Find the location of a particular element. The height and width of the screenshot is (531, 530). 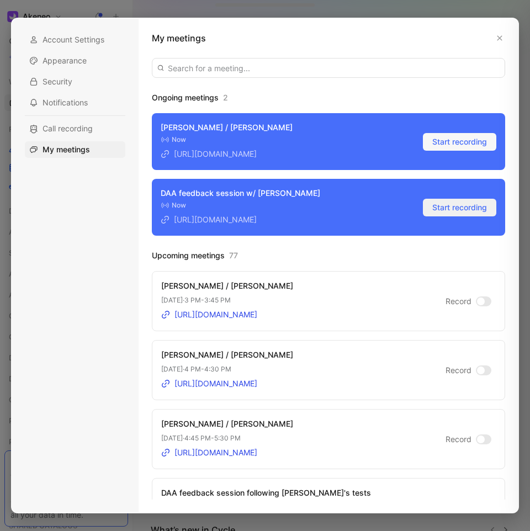

span: My meetings is located at coordinates (66, 150).